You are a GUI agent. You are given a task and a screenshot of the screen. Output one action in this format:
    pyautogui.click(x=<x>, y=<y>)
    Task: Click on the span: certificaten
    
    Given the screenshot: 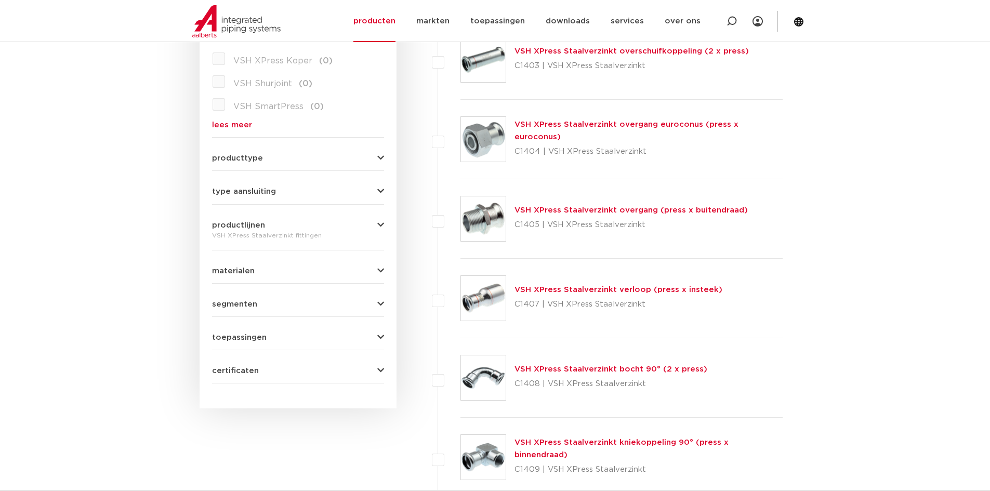 What is the action you would take?
    pyautogui.click(x=235, y=370)
    